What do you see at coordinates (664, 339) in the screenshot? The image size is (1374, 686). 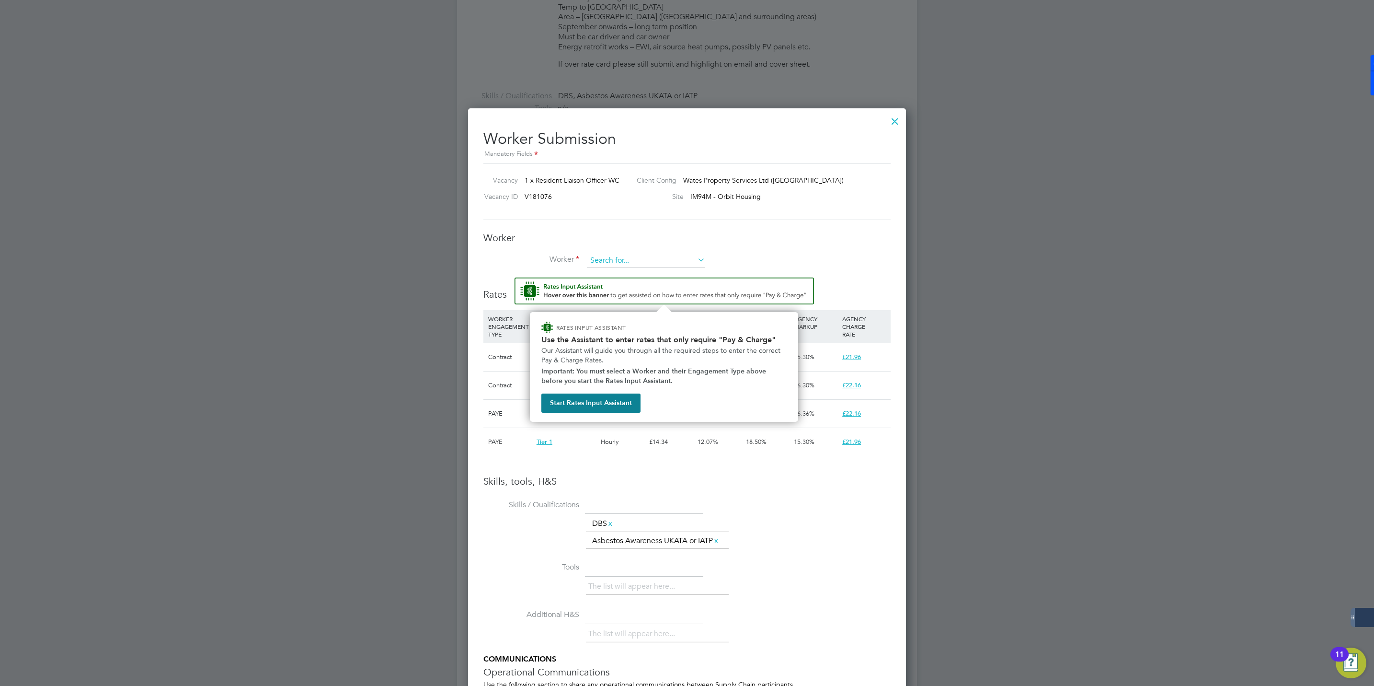 I see `h2: Use the Assistant to enter rates that only require "Pay & Charge"` at bounding box center [664, 339].